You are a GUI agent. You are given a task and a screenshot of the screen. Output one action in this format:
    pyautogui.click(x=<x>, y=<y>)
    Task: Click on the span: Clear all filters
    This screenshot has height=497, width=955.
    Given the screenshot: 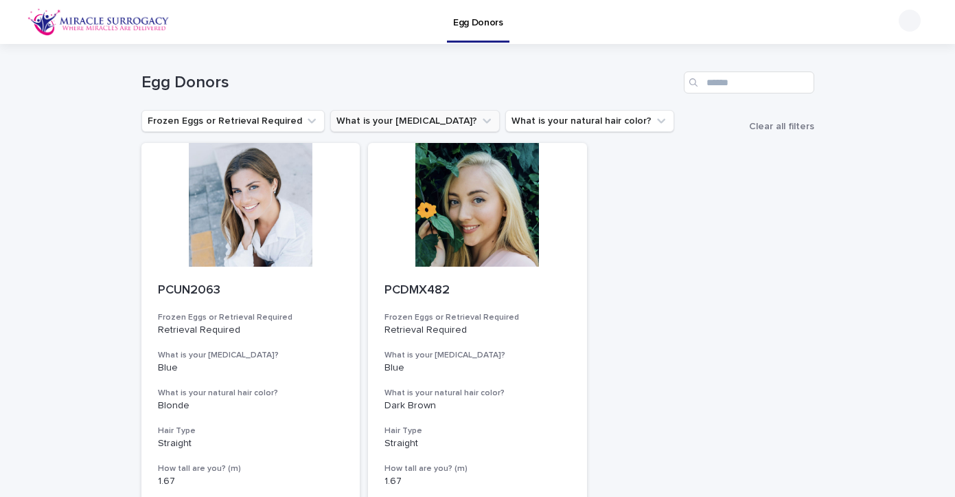 What is the action you would take?
    pyautogui.click(x=782, y=126)
    